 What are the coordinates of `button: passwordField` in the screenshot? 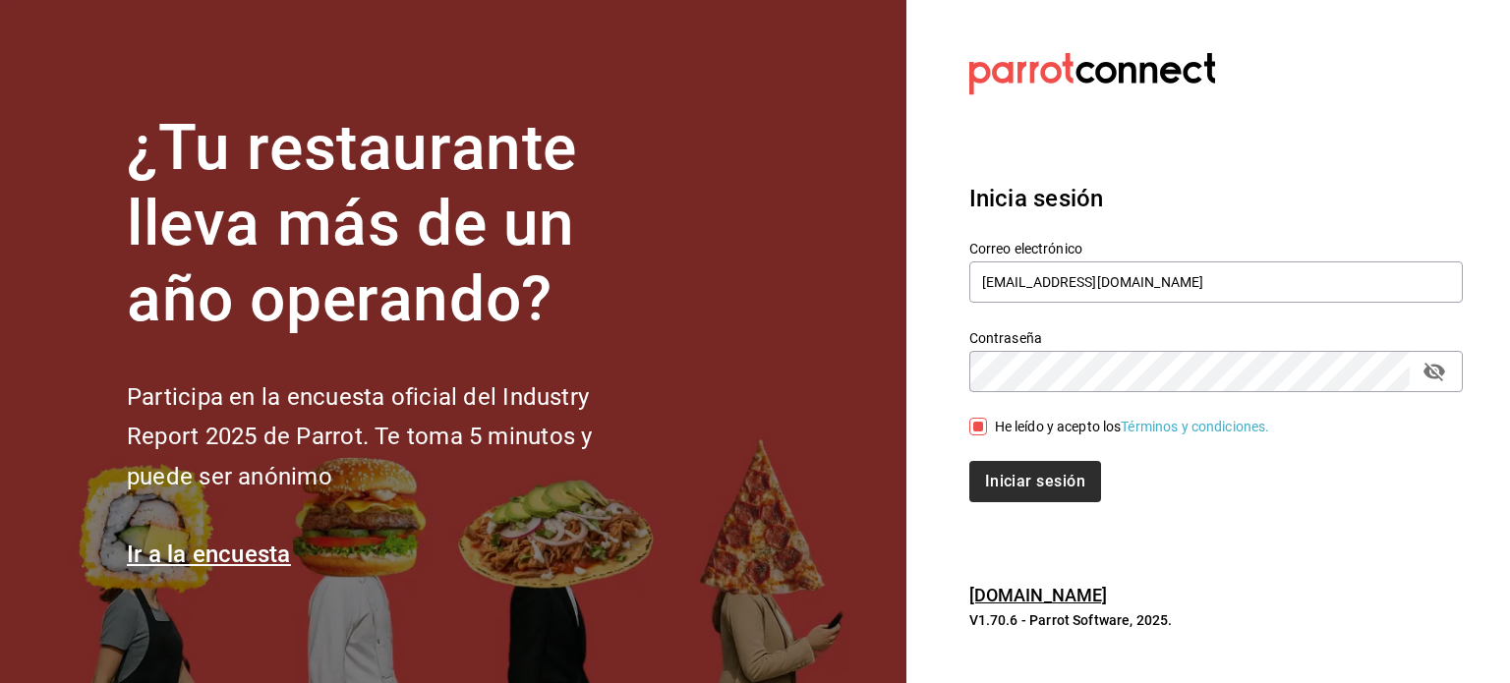 It's located at (1434, 372).